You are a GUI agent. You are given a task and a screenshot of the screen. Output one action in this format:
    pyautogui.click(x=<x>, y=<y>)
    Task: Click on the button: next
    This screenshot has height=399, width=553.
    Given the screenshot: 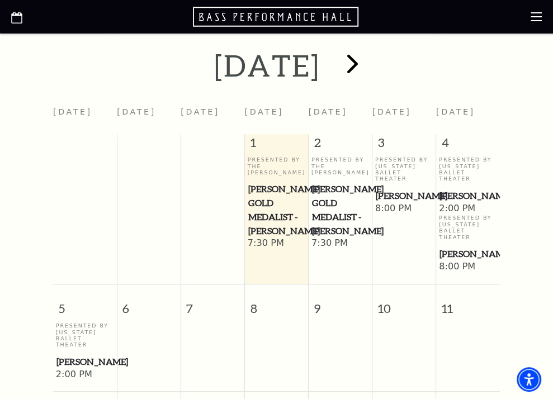 What is the action you would take?
    pyautogui.click(x=351, y=65)
    